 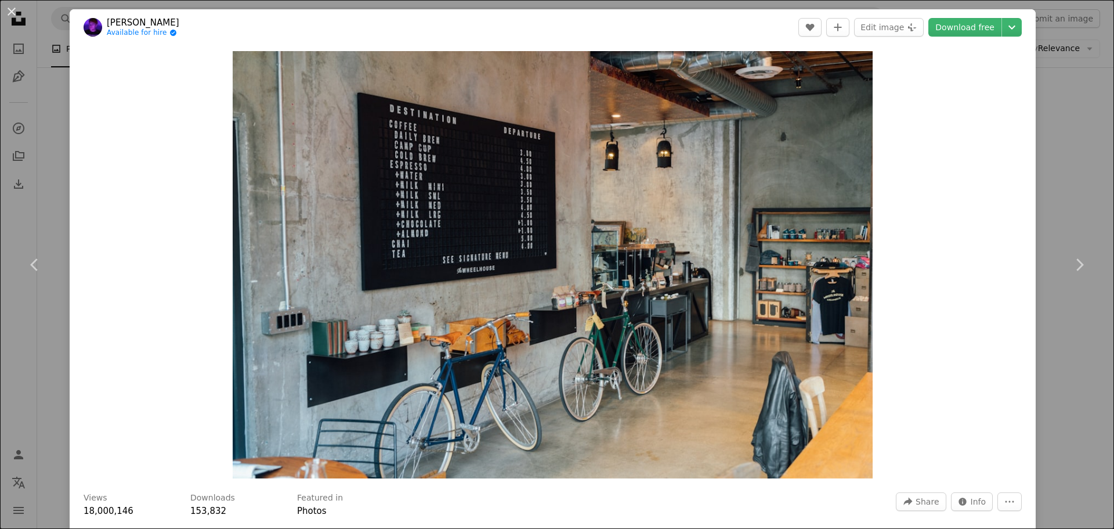 I want to click on button: Edit image, so click(x=889, y=27).